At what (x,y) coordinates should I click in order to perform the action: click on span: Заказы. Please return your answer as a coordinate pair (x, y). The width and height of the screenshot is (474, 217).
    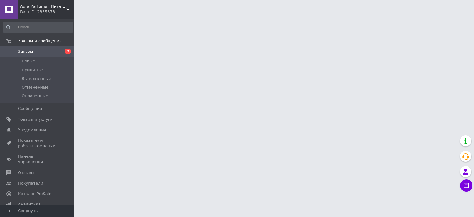
    Looking at the image, I should click on (25, 52).